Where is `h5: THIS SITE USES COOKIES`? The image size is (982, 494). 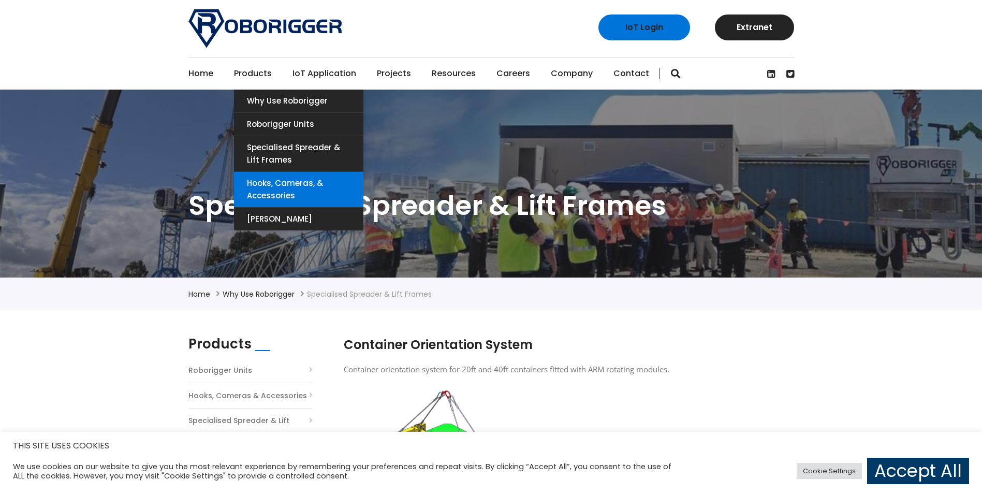
h5: THIS SITE USES COOKIES is located at coordinates (491, 446).